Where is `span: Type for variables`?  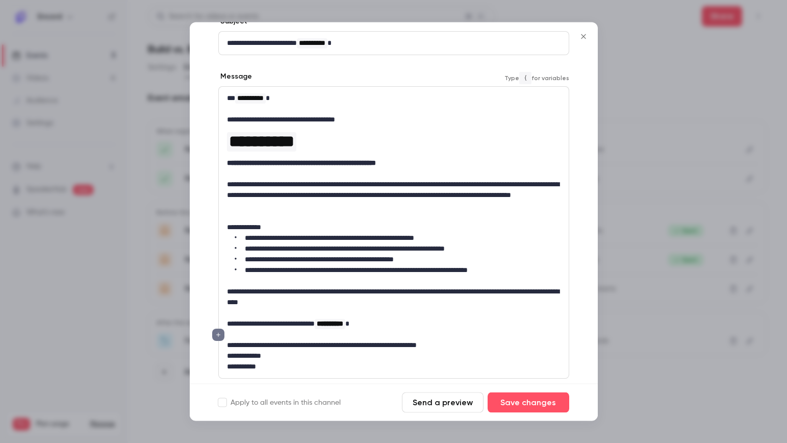 span: Type for variables is located at coordinates (536, 78).